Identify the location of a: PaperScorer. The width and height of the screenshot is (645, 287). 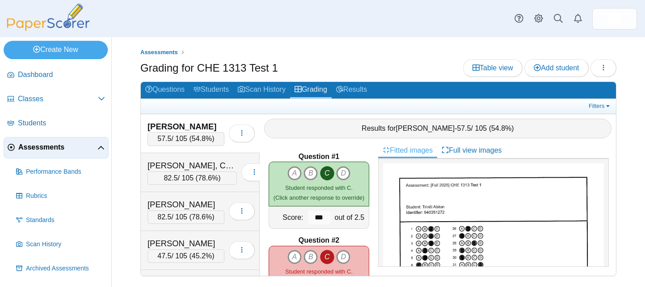
(48, 28).